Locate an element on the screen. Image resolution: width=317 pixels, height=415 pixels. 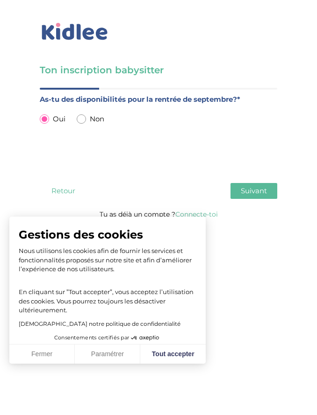
button: Consentements certifiés par is located at coordinates (107, 338).